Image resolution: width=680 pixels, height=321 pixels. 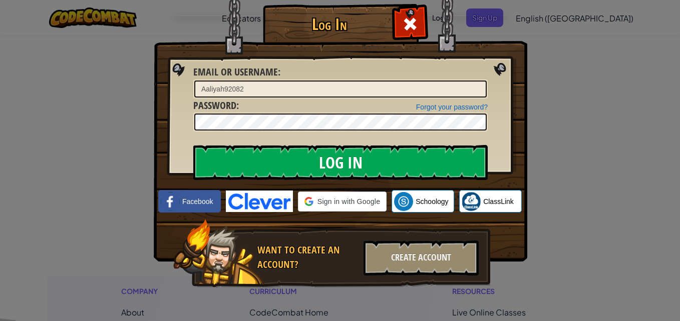 I want to click on img: facebook_small.png, so click(x=170, y=202).